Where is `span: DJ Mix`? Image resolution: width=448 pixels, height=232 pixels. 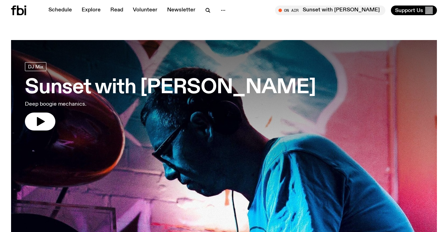
span: DJ Mix is located at coordinates (36, 66).